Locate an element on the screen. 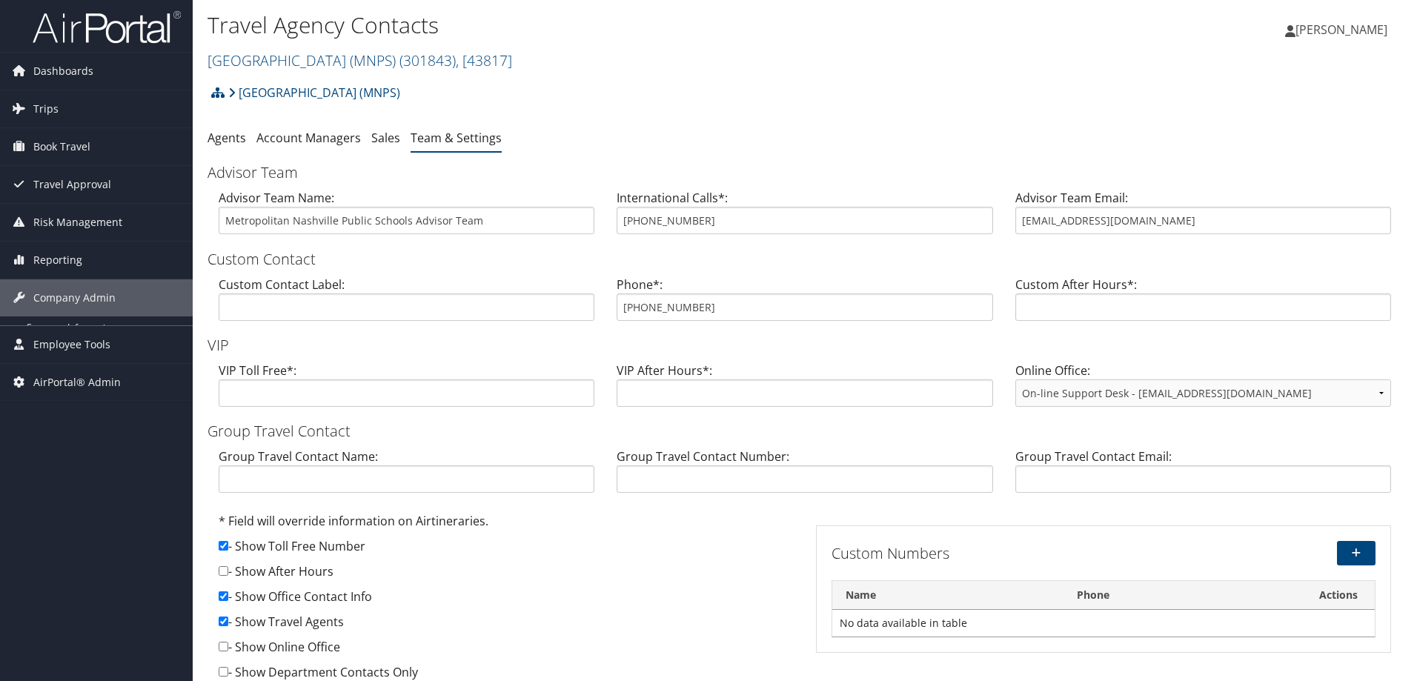 Image resolution: width=1417 pixels, height=681 pixels. div: Custom Contact Label: is located at coordinates (406, 304).